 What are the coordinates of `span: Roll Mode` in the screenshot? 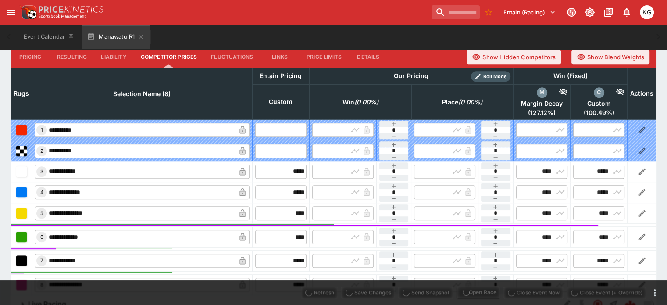 It's located at (495, 76).